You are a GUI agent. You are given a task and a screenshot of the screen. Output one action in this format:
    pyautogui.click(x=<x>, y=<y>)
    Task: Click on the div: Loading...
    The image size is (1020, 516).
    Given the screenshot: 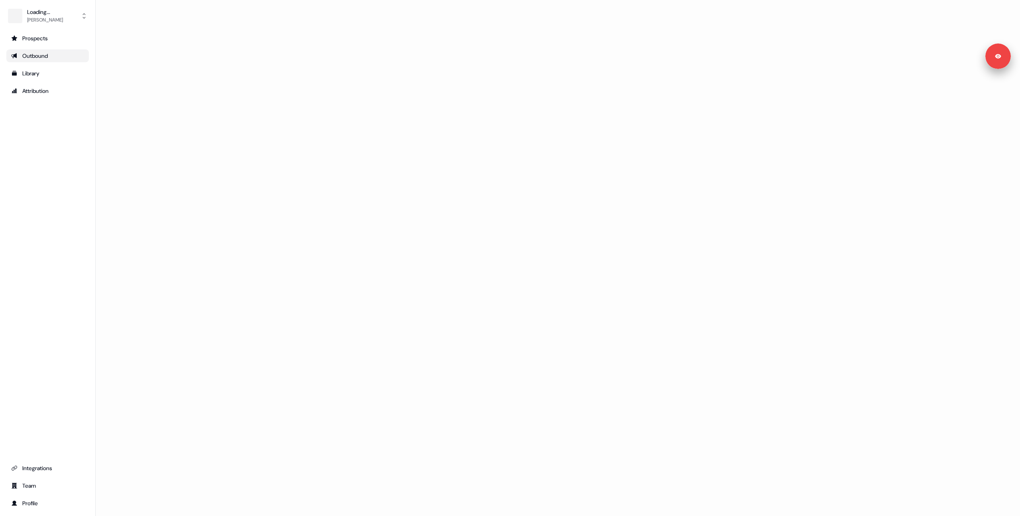 What is the action you would take?
    pyautogui.click(x=45, y=12)
    